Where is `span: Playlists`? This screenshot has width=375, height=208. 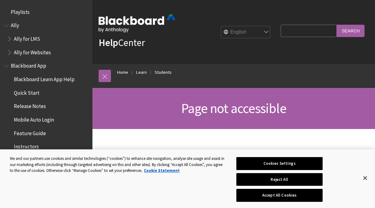
span: Playlists is located at coordinates (20, 11).